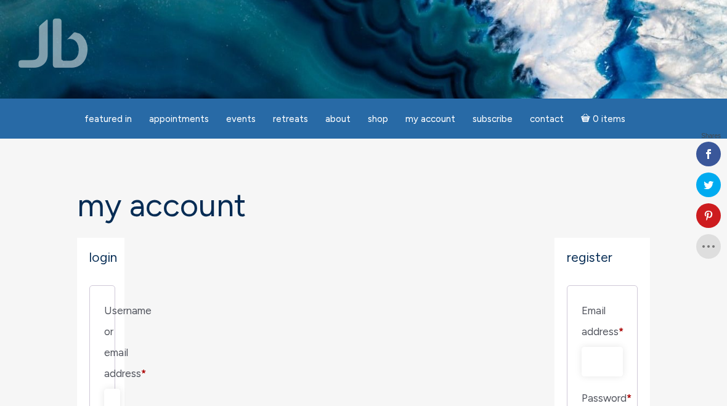 The image size is (727, 406). I want to click on span: Shares, so click(711, 136).